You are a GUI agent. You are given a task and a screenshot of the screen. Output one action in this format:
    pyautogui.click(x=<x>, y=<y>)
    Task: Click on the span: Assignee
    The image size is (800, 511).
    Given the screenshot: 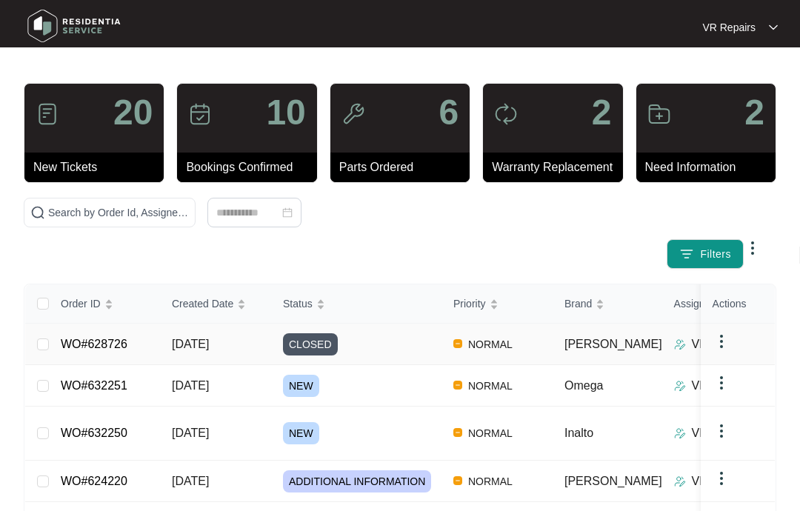 What is the action you would take?
    pyautogui.click(x=696, y=304)
    